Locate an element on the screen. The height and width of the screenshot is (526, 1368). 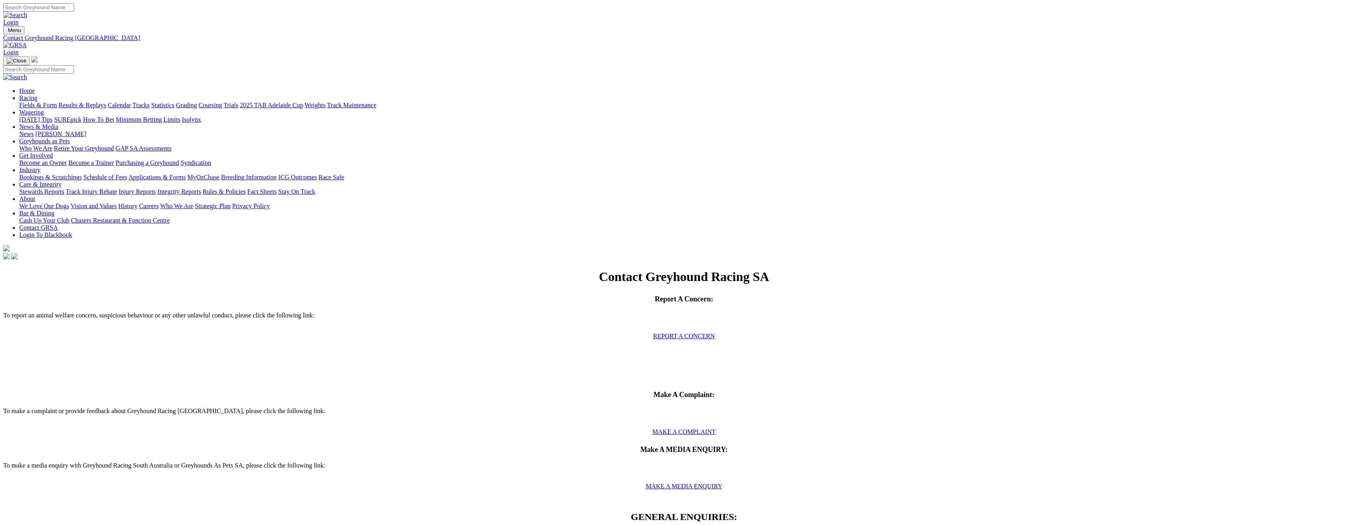
span: Report A Concern: is located at coordinates (684, 299).